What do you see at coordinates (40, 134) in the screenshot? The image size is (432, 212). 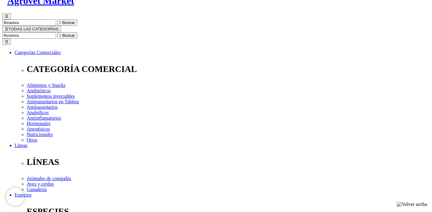 I see `span: Nutricionales` at bounding box center [40, 134].